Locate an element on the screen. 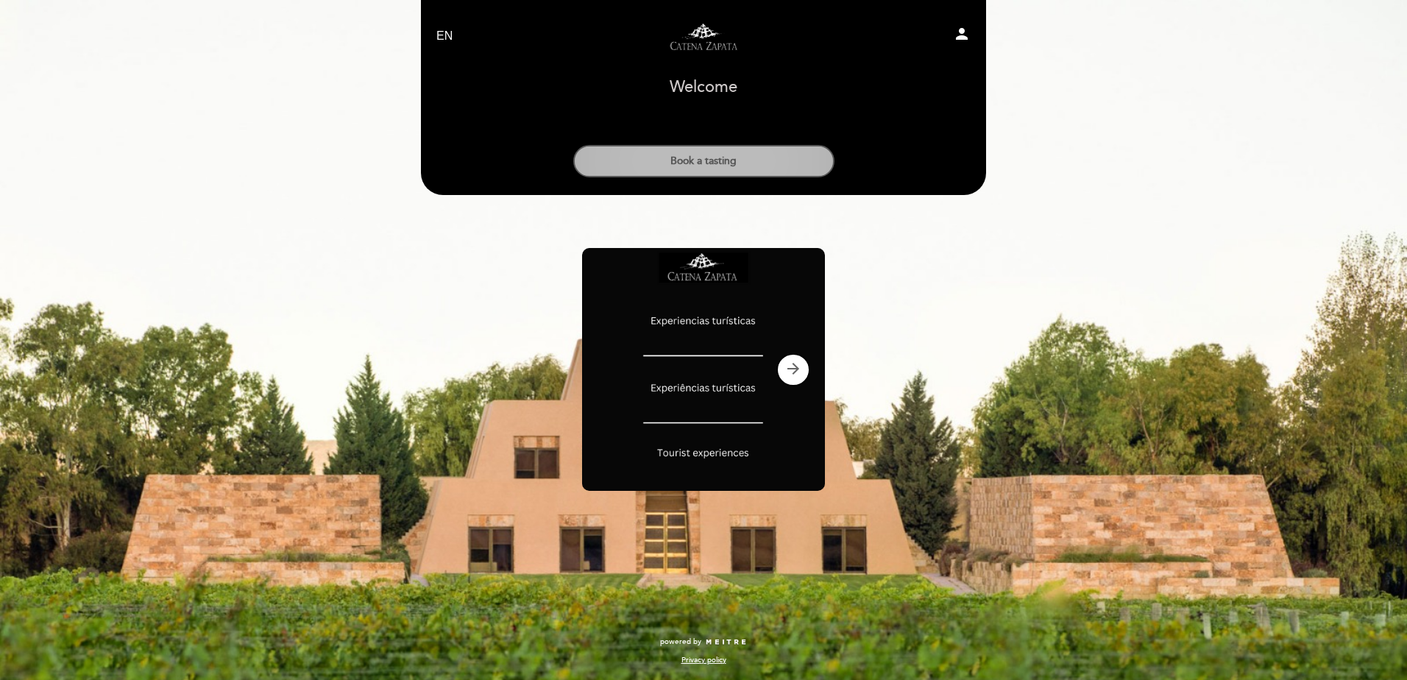  a: Privacy policy is located at coordinates (704, 660).